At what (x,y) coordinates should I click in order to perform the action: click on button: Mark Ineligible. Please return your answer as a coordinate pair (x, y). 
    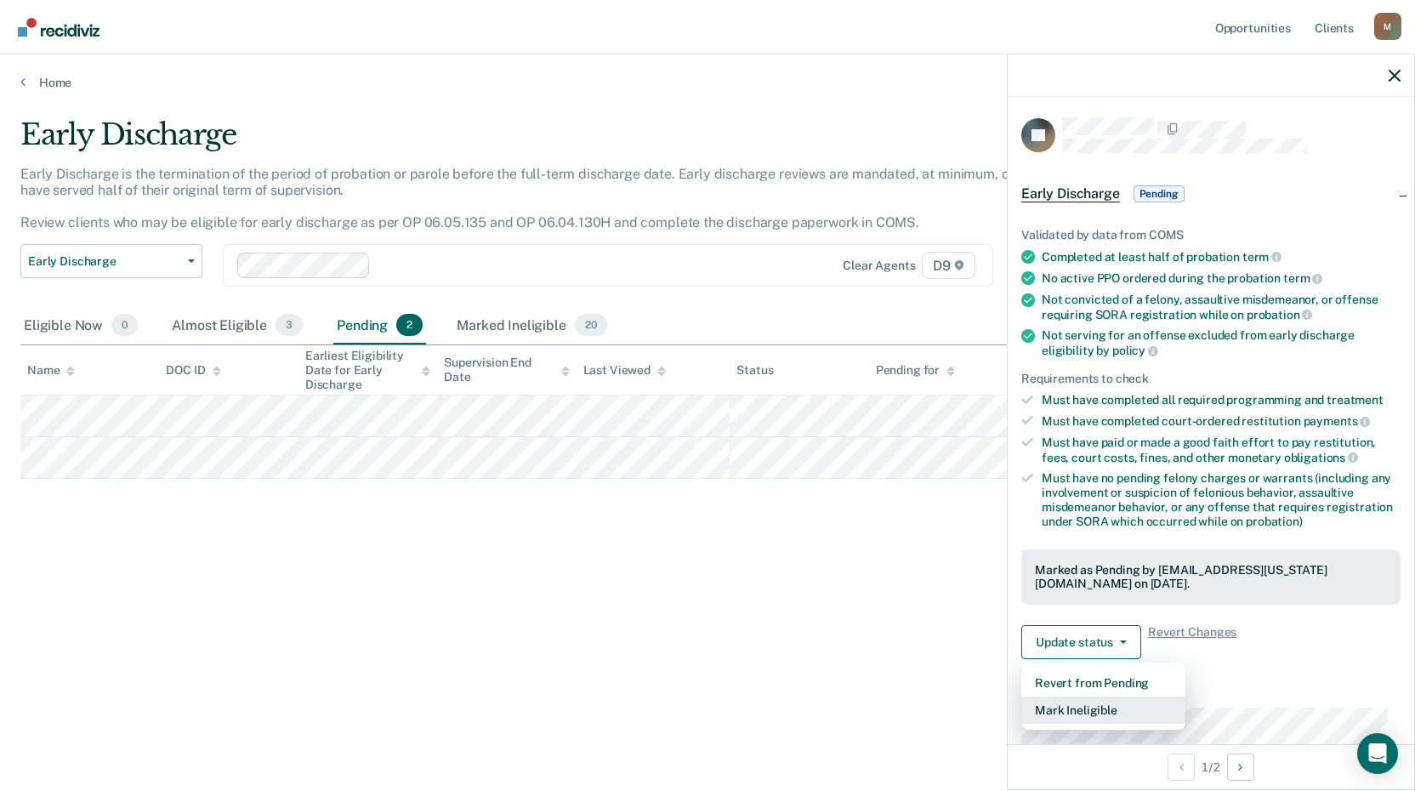
    Looking at the image, I should click on (1103, 710).